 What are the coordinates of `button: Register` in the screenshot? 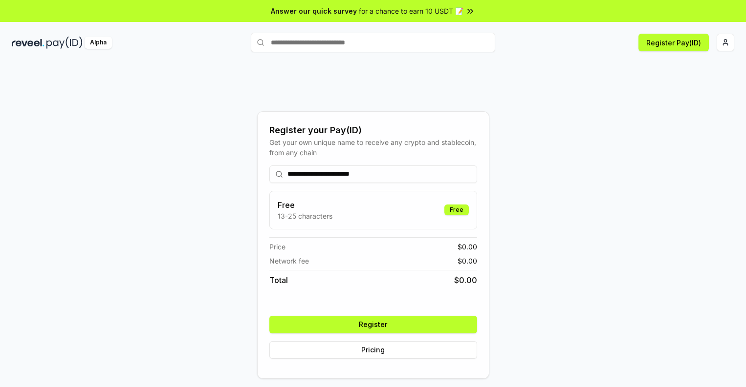 It's located at (373, 325).